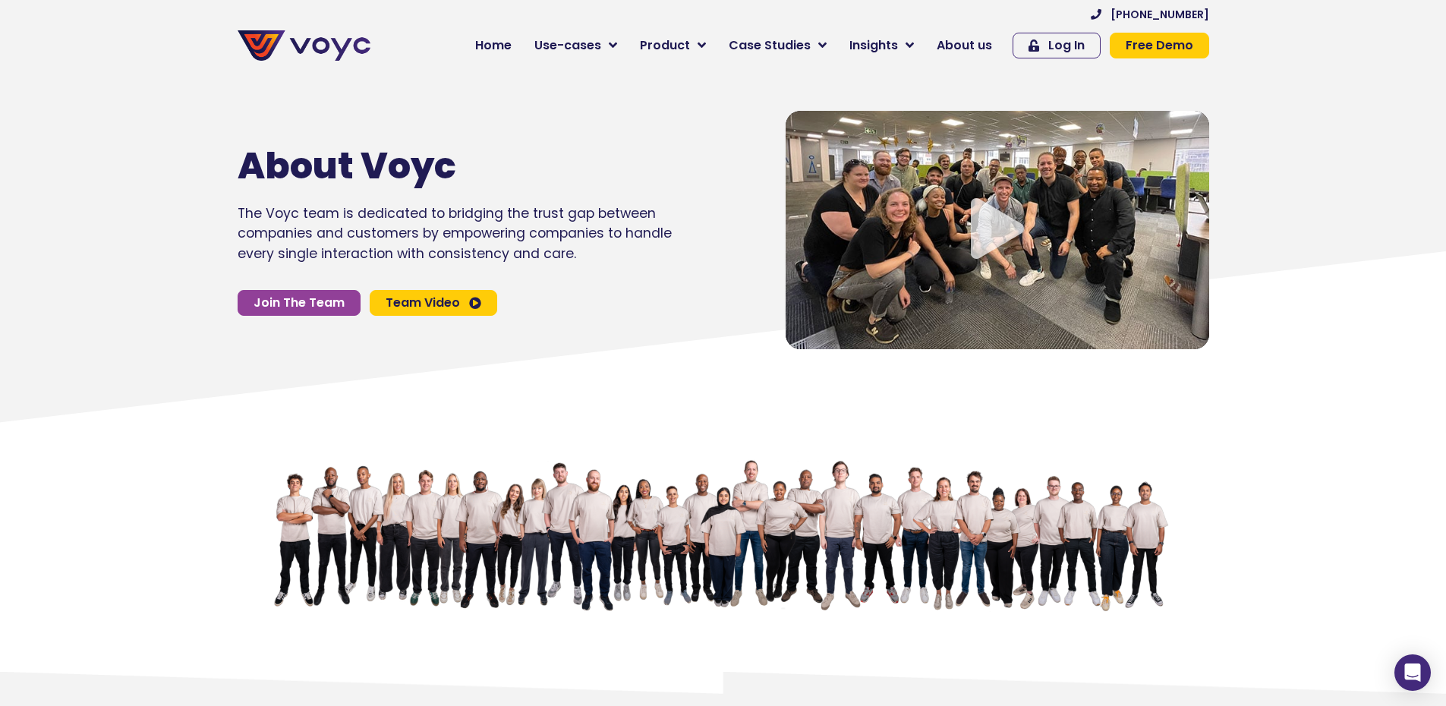  Describe the element at coordinates (433, 303) in the screenshot. I see `a: Team Video` at that location.